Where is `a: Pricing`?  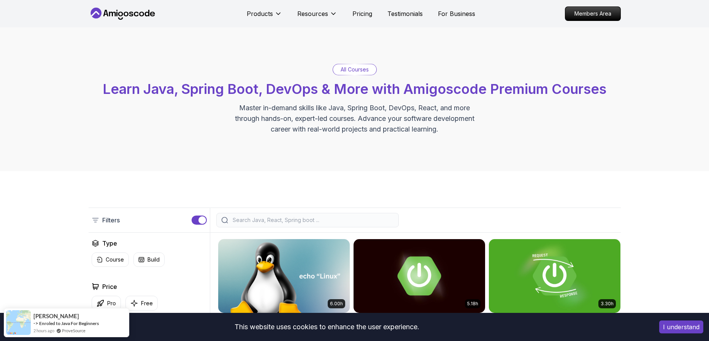 a: Pricing is located at coordinates (362, 14).